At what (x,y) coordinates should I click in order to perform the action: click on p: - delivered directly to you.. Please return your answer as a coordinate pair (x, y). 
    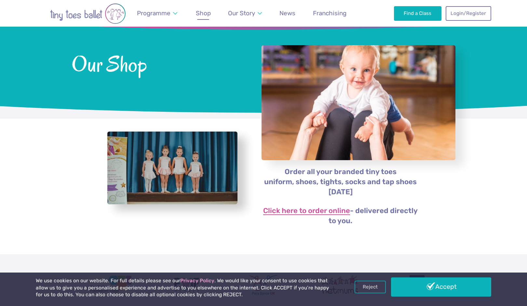
    Looking at the image, I should click on (340, 216).